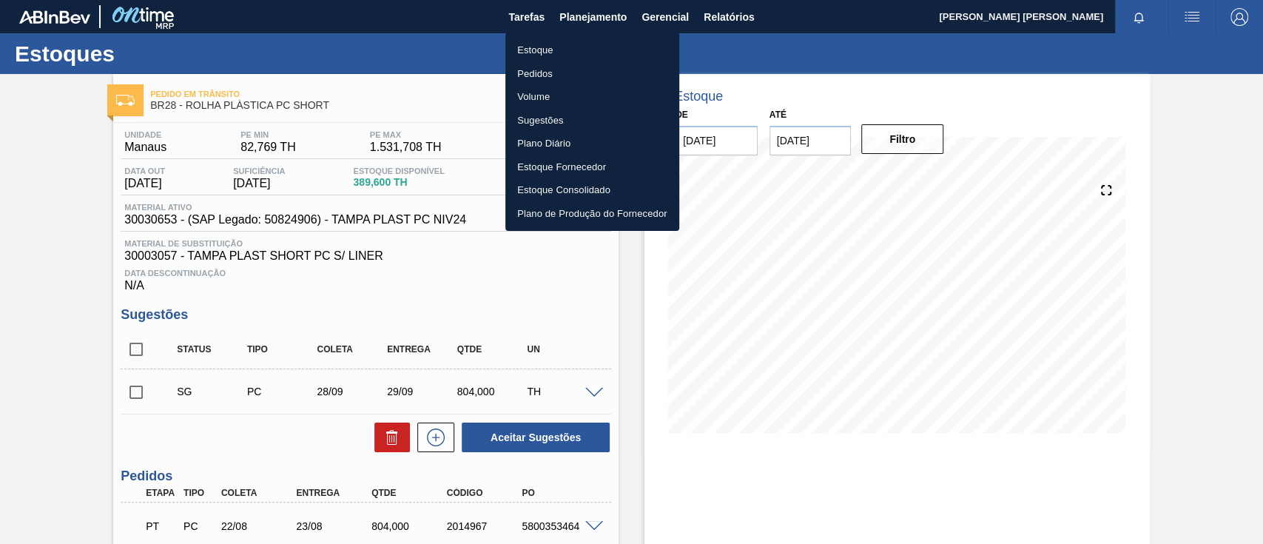 This screenshot has width=1263, height=544. What do you see at coordinates (592, 50) in the screenshot?
I see `a: Estoque` at bounding box center [592, 50].